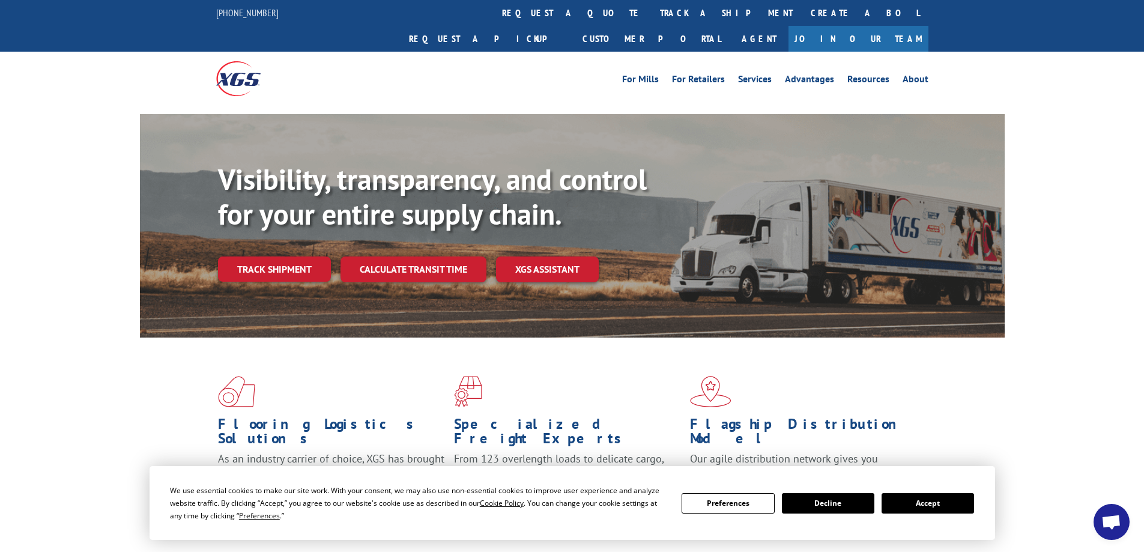 The height and width of the screenshot is (552, 1144). Describe the element at coordinates (810, 81) in the screenshot. I see `a: Advantages` at that location.